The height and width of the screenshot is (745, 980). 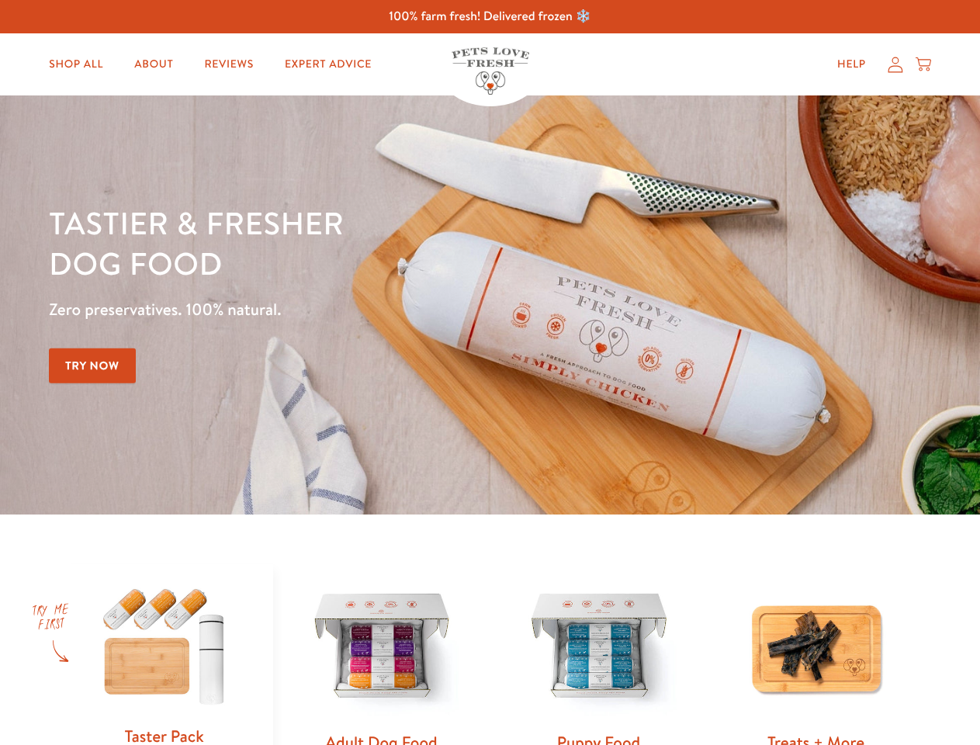 What do you see at coordinates (328, 64) in the screenshot?
I see `a: Expert Advice` at bounding box center [328, 64].